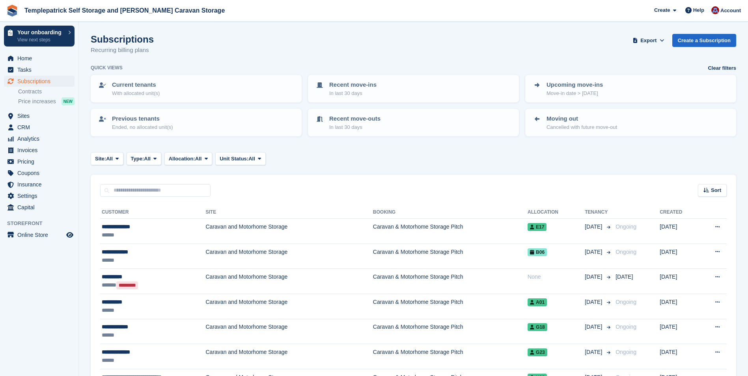 The width and height of the screenshot is (748, 376). What do you see at coordinates (46, 92) in the screenshot?
I see `a: Contracts` at bounding box center [46, 92].